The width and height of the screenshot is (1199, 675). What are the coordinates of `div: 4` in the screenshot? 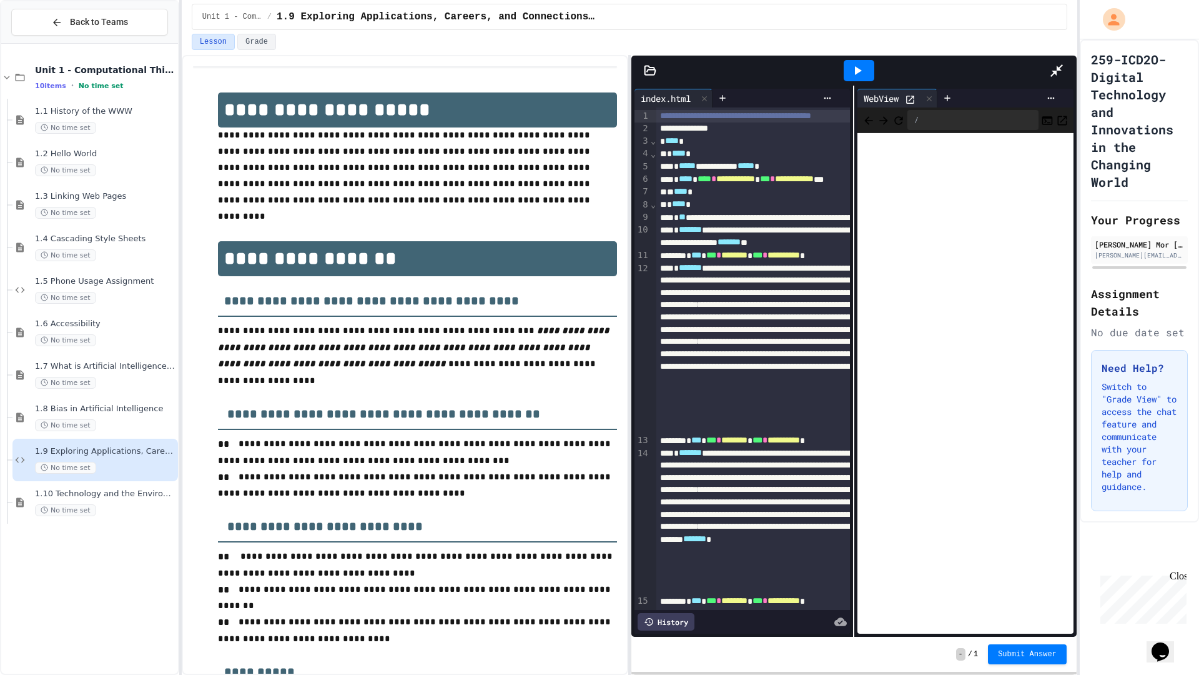 It's located at (642, 154).